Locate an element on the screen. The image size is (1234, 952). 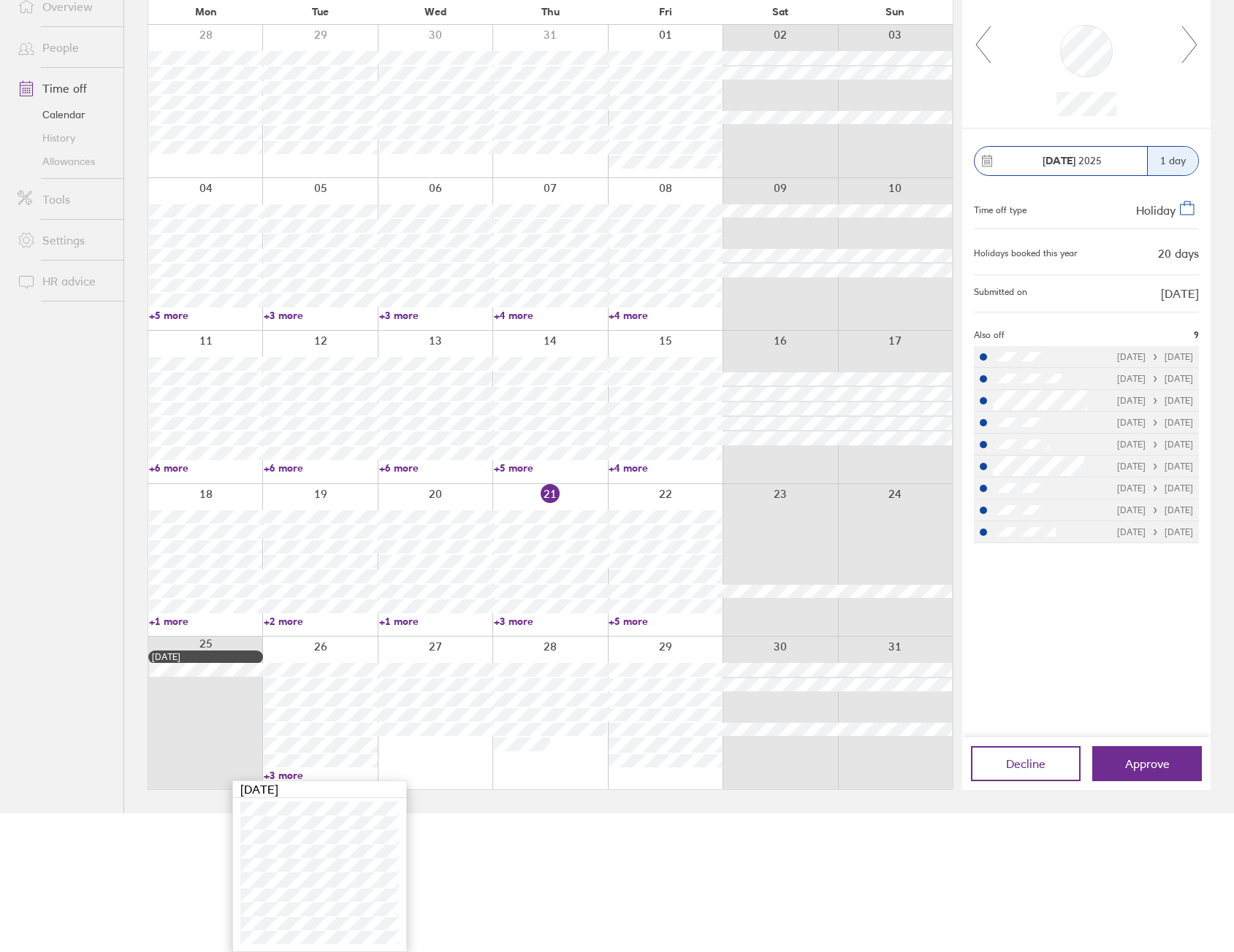
a: Time off is located at coordinates (64, 88).